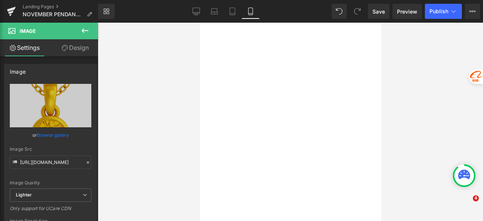 Image resolution: width=483 pixels, height=221 pixels. I want to click on div: Image, so click(18, 69).